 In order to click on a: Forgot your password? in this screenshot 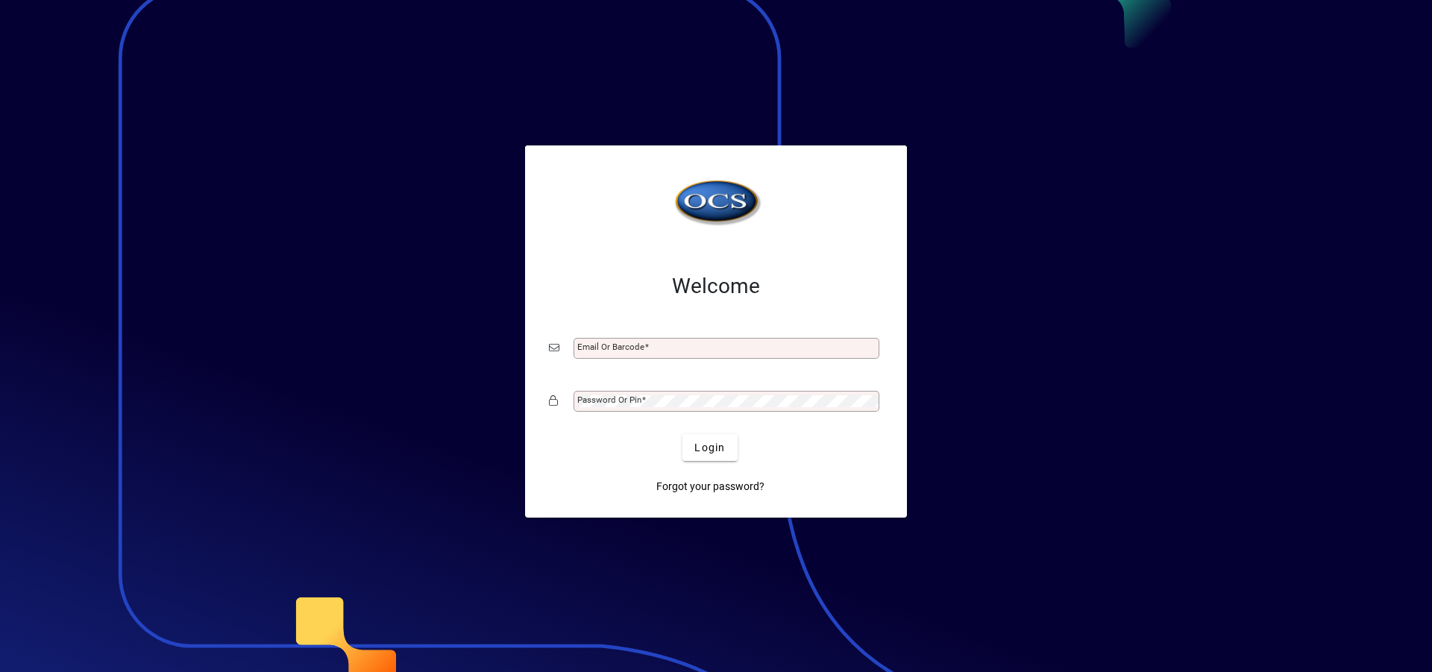, I will do `click(710, 486)`.